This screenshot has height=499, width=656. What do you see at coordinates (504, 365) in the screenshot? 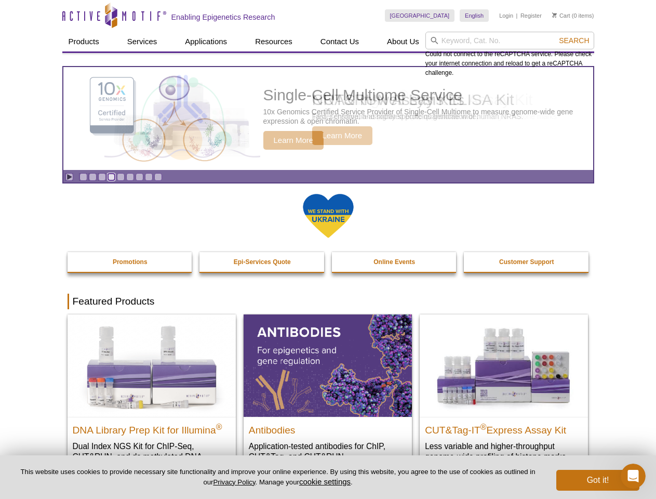
I see `img: CUT&Tag-IT® Express Assay Kit` at bounding box center [504, 365].